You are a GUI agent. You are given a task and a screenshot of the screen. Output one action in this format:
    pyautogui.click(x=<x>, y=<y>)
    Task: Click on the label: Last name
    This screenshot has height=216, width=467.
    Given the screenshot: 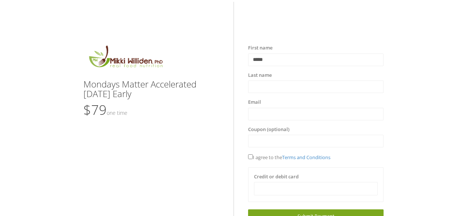 What is the action you would take?
    pyautogui.click(x=260, y=75)
    